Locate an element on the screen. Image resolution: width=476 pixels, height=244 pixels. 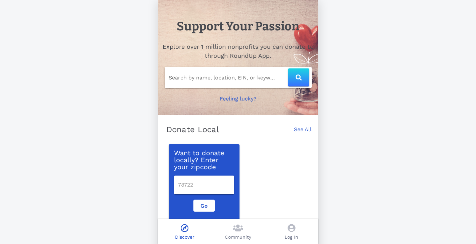
p: Log In is located at coordinates (291, 237).